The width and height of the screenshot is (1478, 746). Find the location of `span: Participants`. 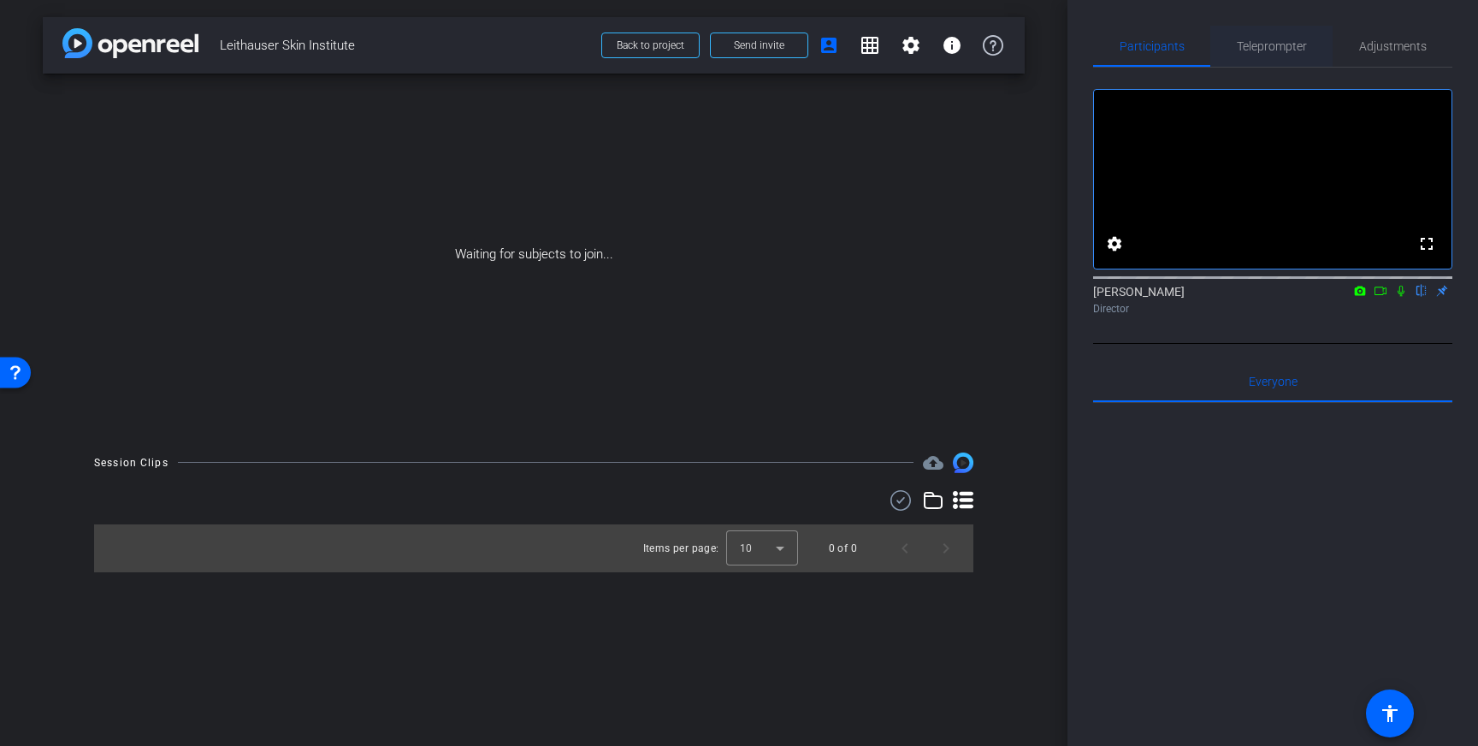

span: Participants is located at coordinates (1152, 46).